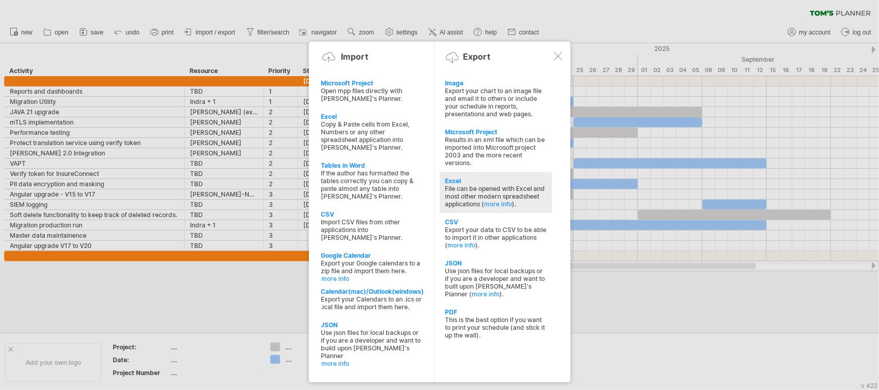 The image size is (879, 390). What do you see at coordinates (496, 263) in the screenshot?
I see `div: JSON` at bounding box center [496, 263].